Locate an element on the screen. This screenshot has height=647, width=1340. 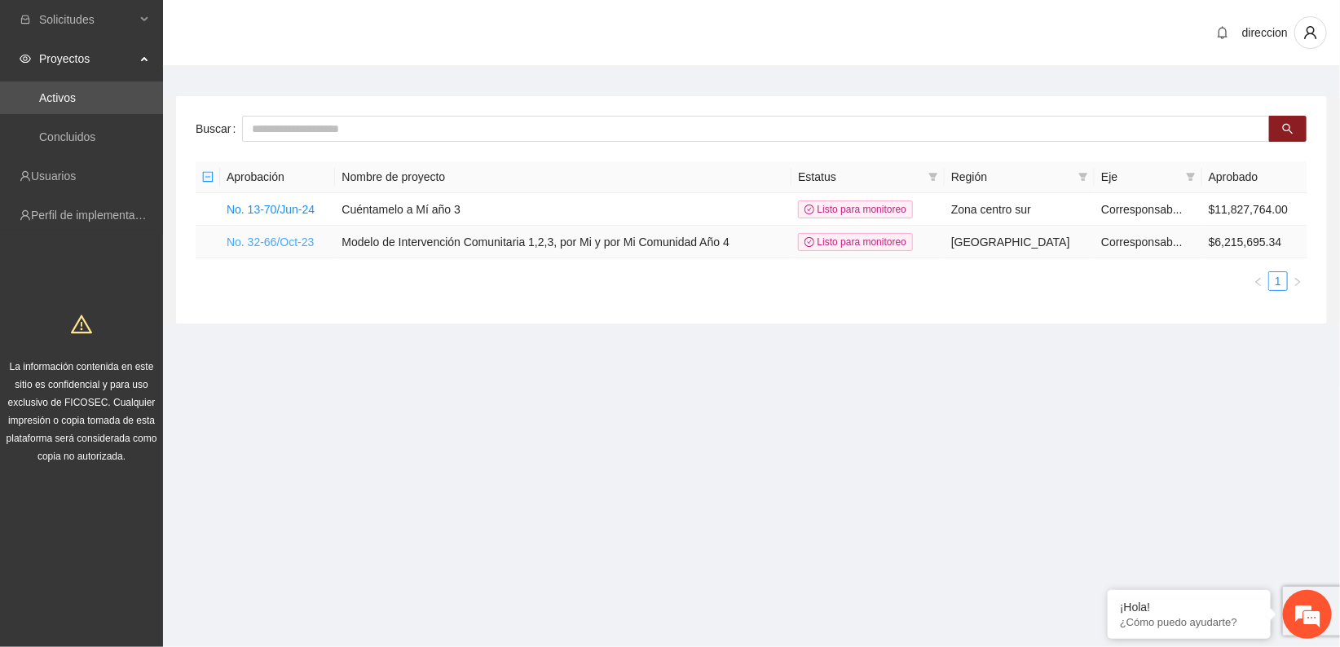
a: No. 13-70/Jun-24 is located at coordinates (271, 209).